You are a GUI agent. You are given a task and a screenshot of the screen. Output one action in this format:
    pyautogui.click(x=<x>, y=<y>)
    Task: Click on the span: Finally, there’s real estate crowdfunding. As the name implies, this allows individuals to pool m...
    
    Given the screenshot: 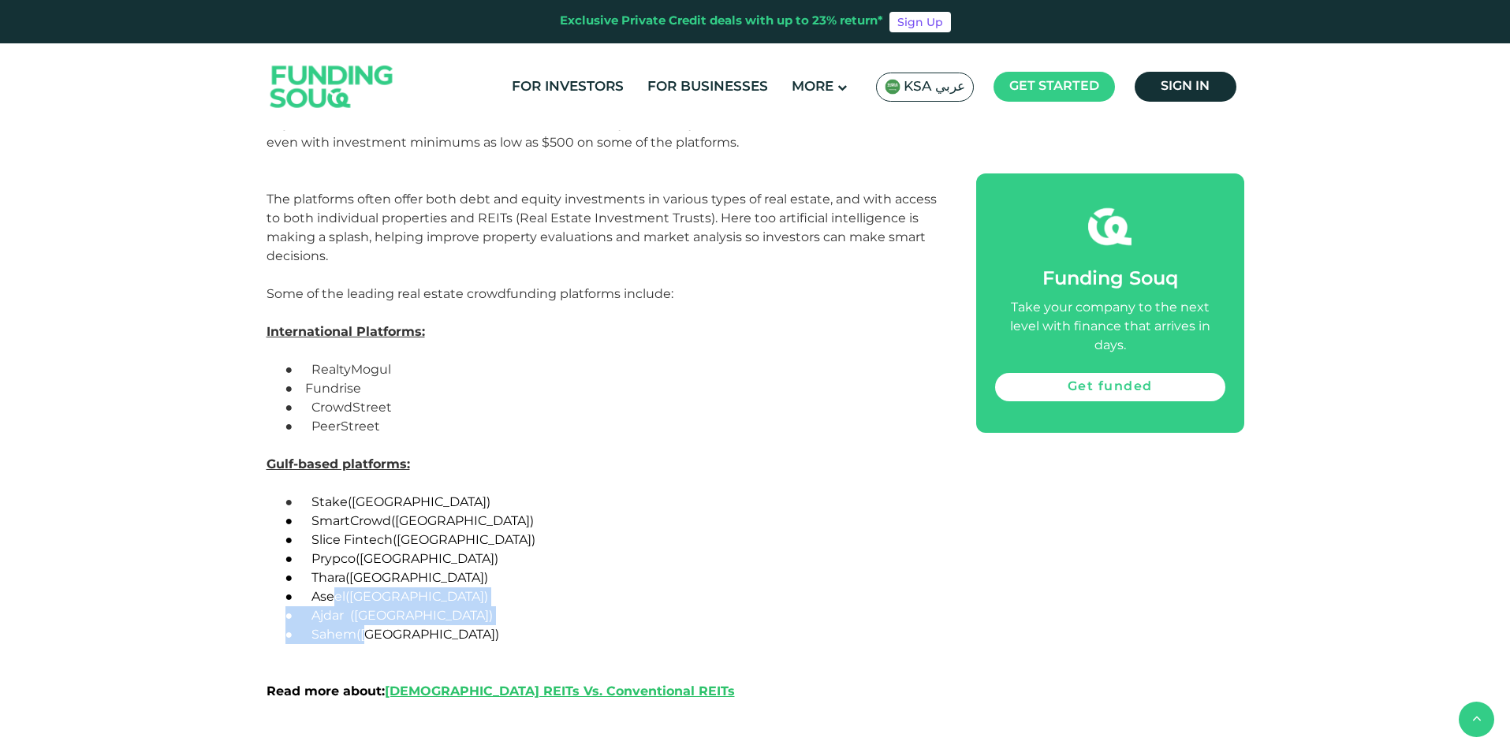 What is the action you would take?
    pyautogui.click(x=602, y=180)
    